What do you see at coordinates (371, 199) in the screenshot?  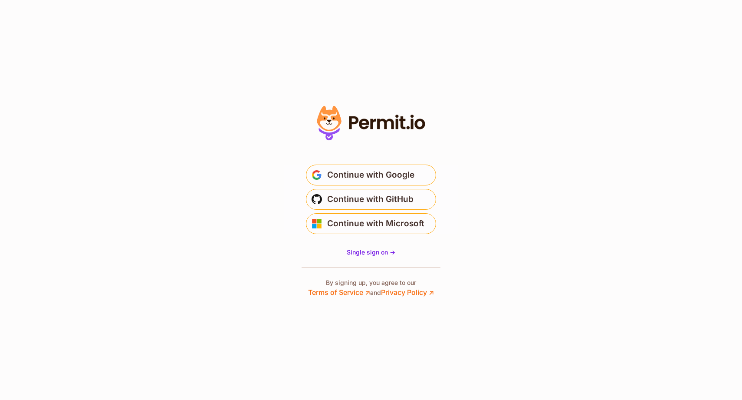 I see `button: Continue with GitHub` at bounding box center [371, 199].